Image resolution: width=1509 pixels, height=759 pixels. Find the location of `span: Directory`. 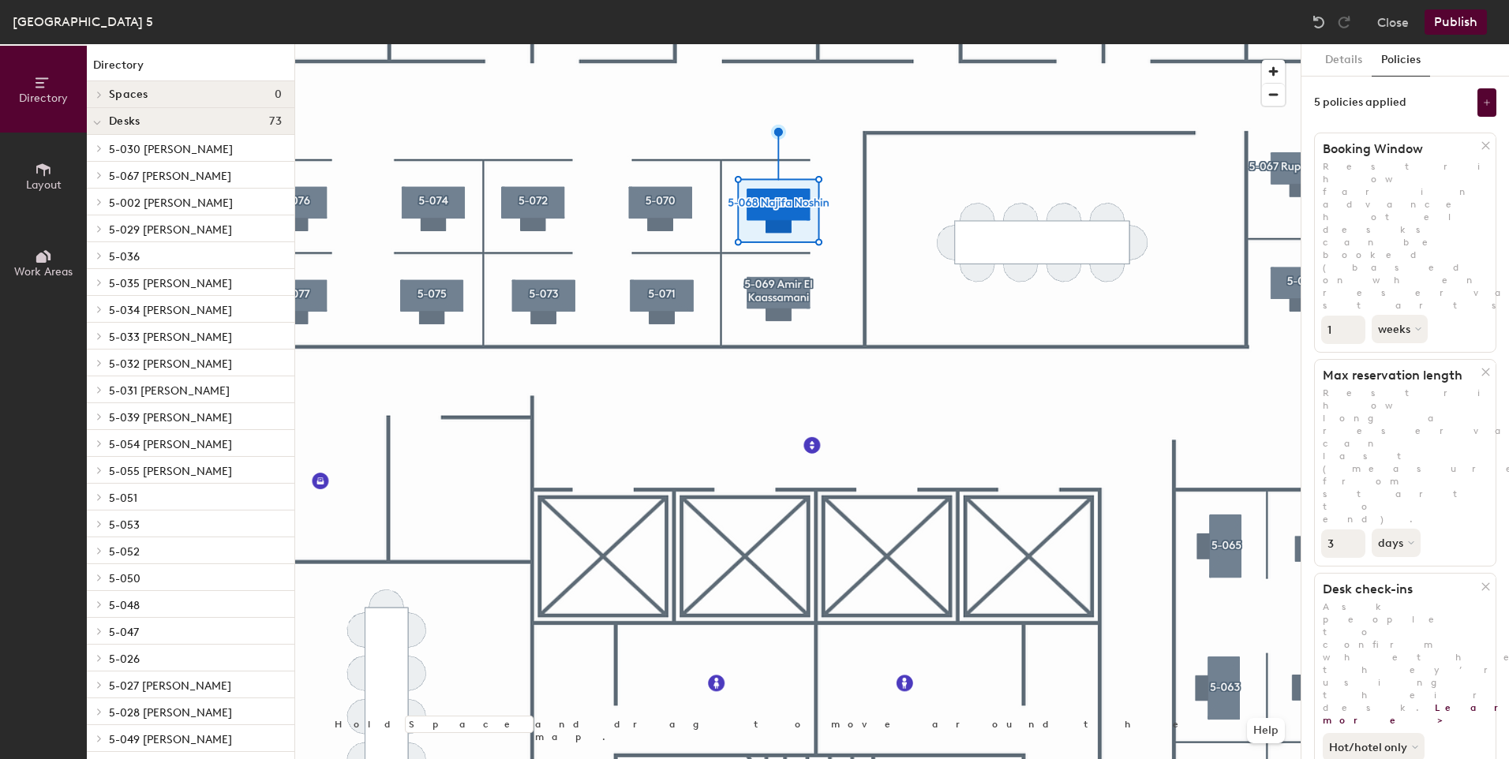

span: Directory is located at coordinates (43, 98).